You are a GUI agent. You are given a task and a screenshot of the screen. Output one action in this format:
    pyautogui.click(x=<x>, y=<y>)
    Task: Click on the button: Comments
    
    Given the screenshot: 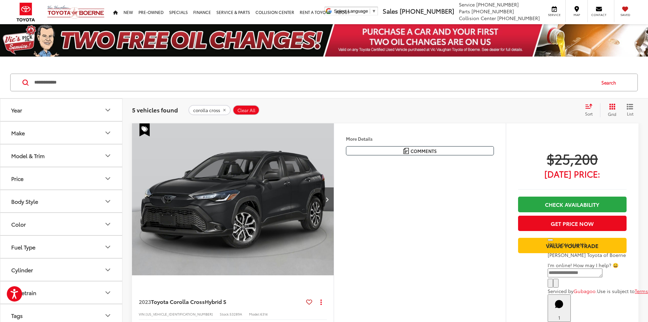 What is the action you would take?
    pyautogui.click(x=420, y=150)
    